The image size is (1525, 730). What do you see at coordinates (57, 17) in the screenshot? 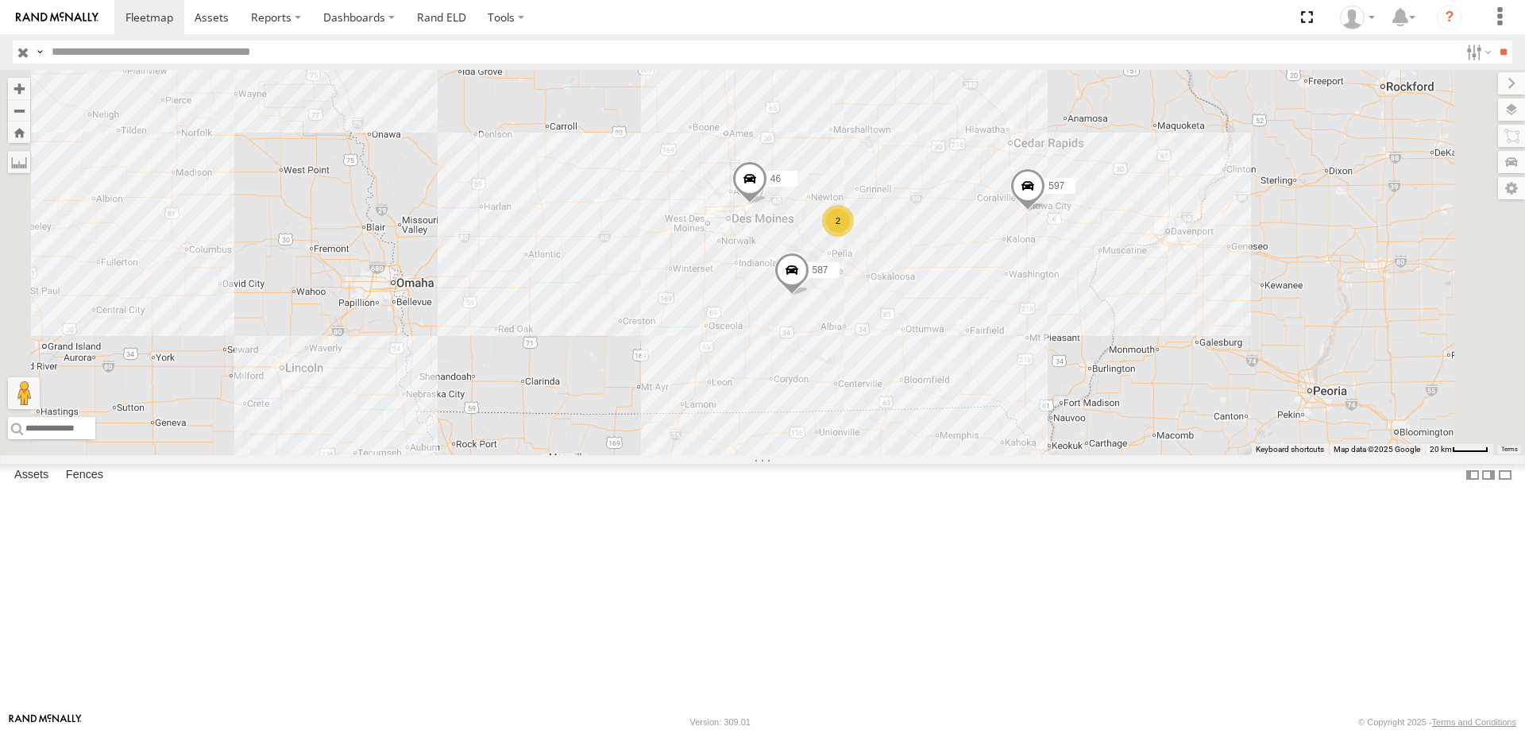
I see `img: rand-logo.svg` at bounding box center [57, 17].